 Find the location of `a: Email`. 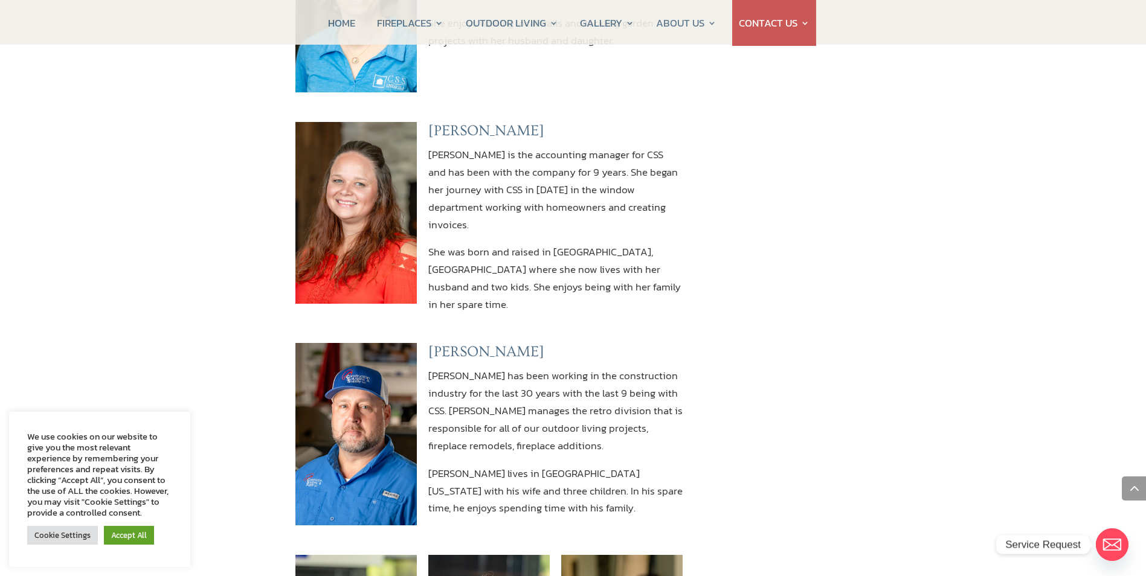

a: Email is located at coordinates (1112, 545).